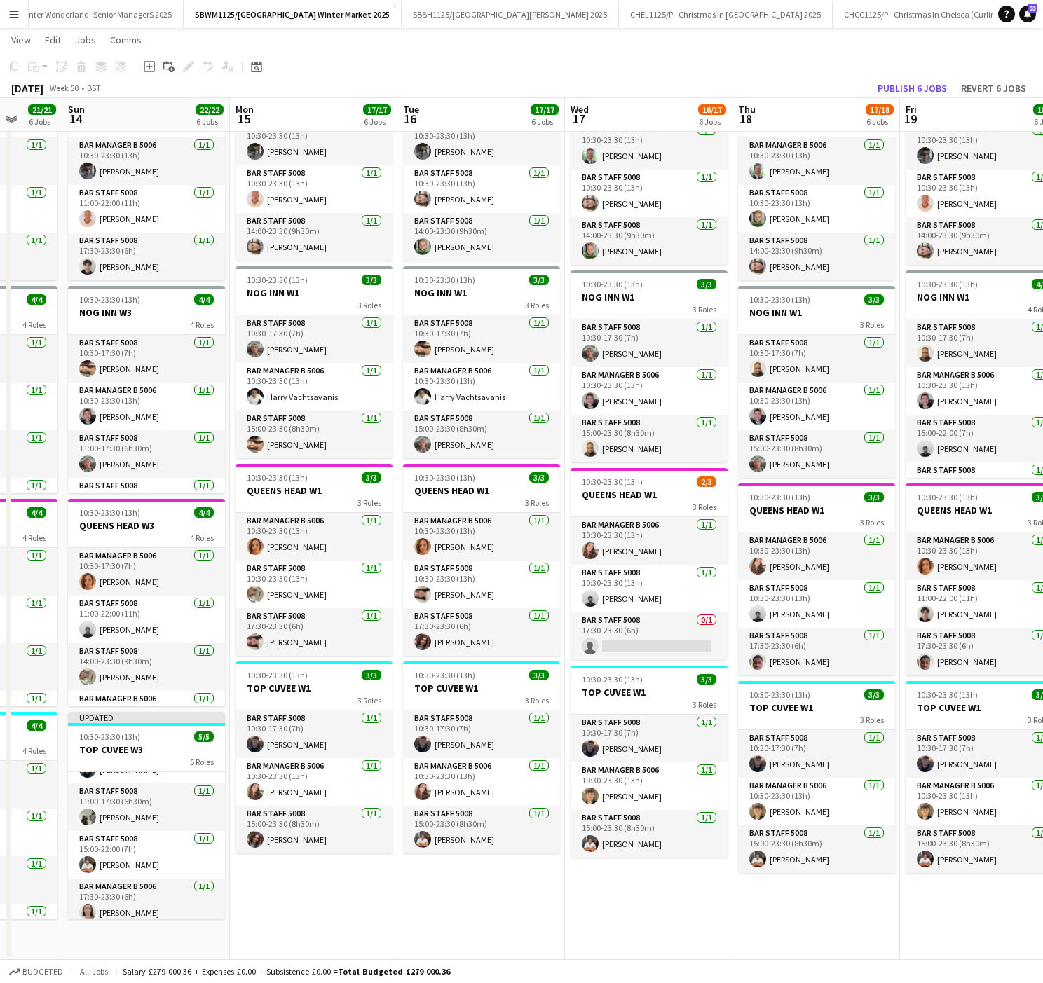 This screenshot has height=983, width=1043. What do you see at coordinates (912, 88) in the screenshot?
I see `button: Publish 6 jobs` at bounding box center [912, 88].